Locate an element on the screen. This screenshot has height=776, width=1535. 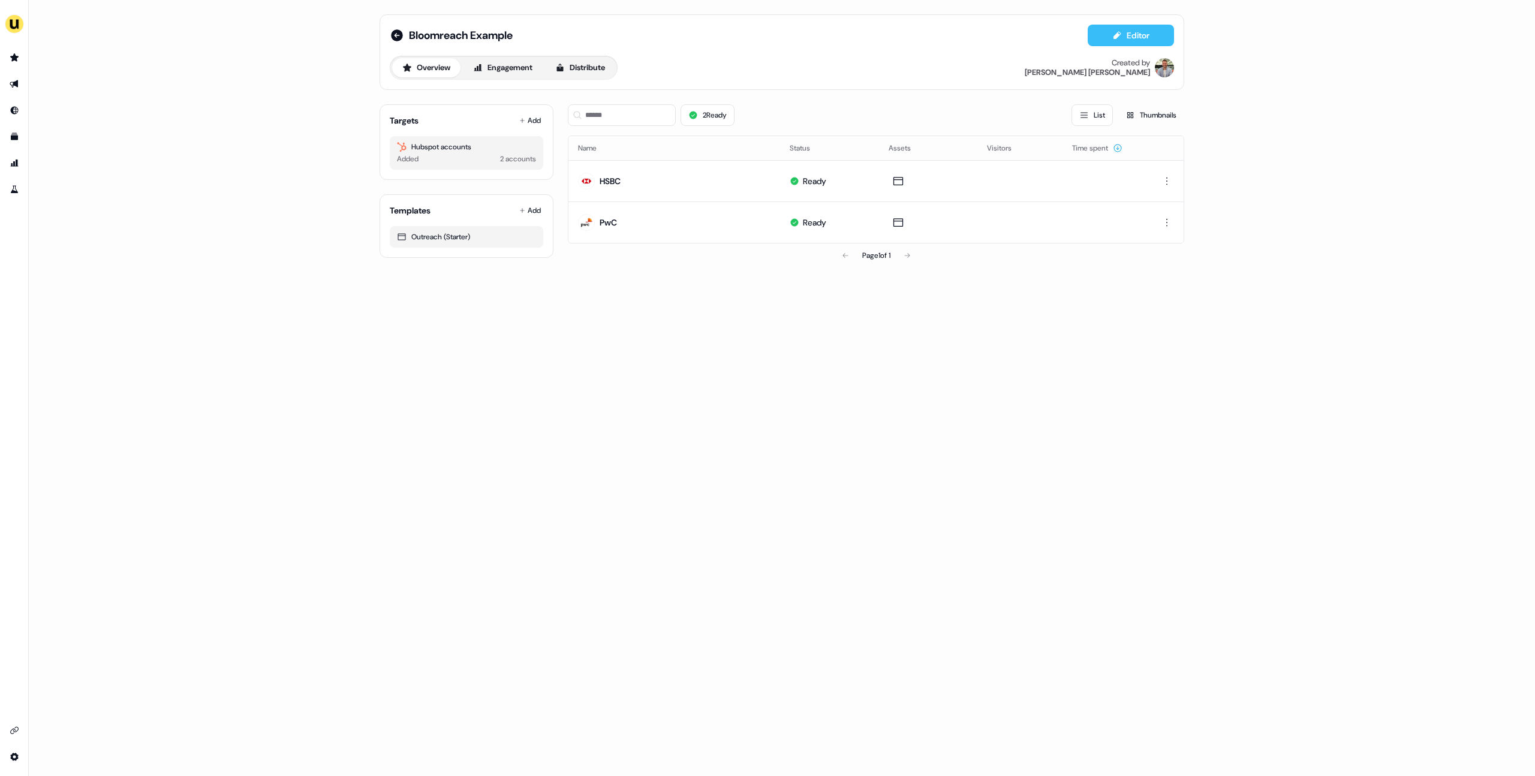
button: Overview is located at coordinates (426, 68).